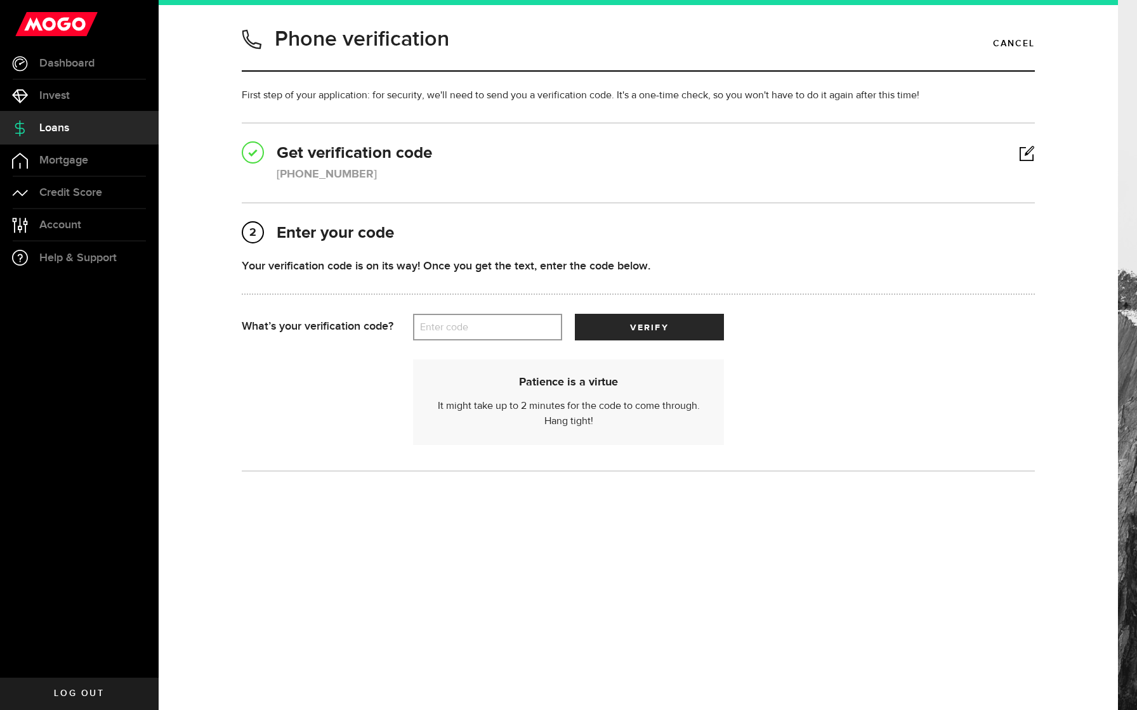  Describe the element at coordinates (649, 328) in the screenshot. I see `span: verify` at that location.